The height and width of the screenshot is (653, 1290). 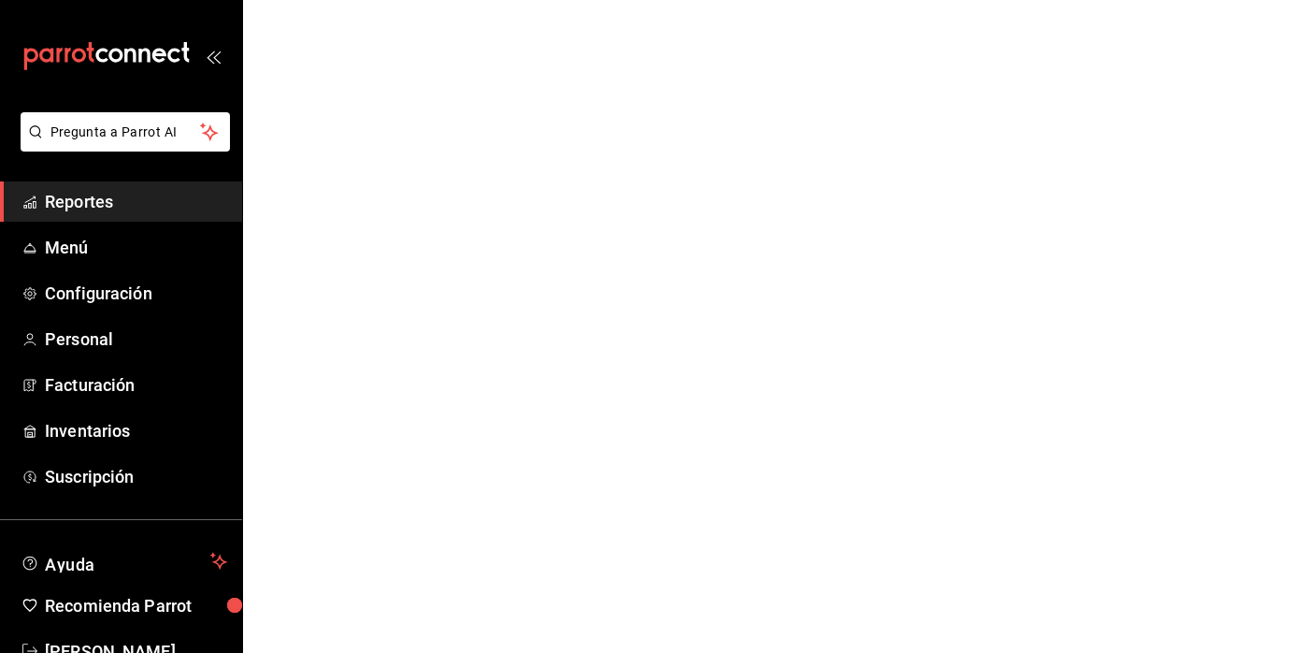 What do you see at coordinates (125, 132) in the screenshot?
I see `button: Pregunta a Parrot AI` at bounding box center [125, 132].